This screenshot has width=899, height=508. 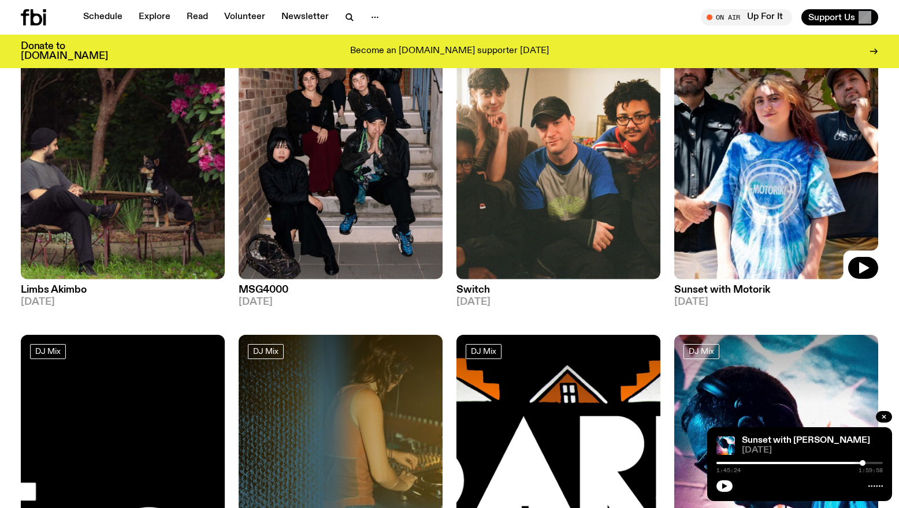 What do you see at coordinates (122, 143) in the screenshot?
I see `img: Jackson sits at an outdoor table, legs crossed and gazing at a black and brown dog also sitting a...` at bounding box center [122, 143].